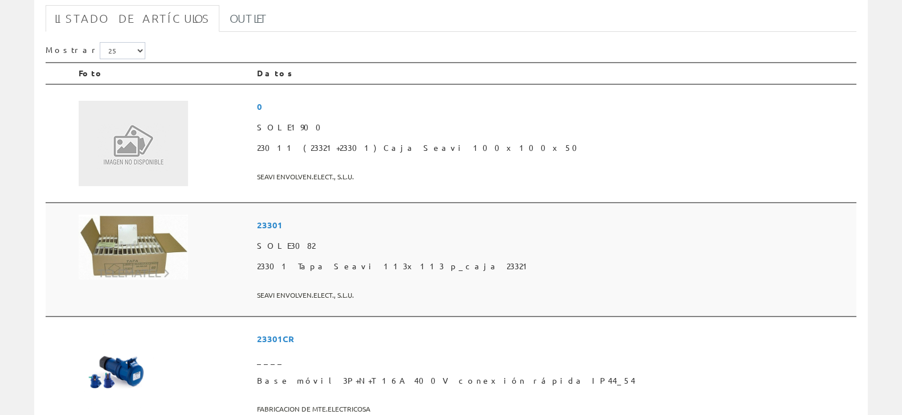  I want to click on span: 23301 Tapa Seavi 113x113 p_caja 23321, so click(554, 267).